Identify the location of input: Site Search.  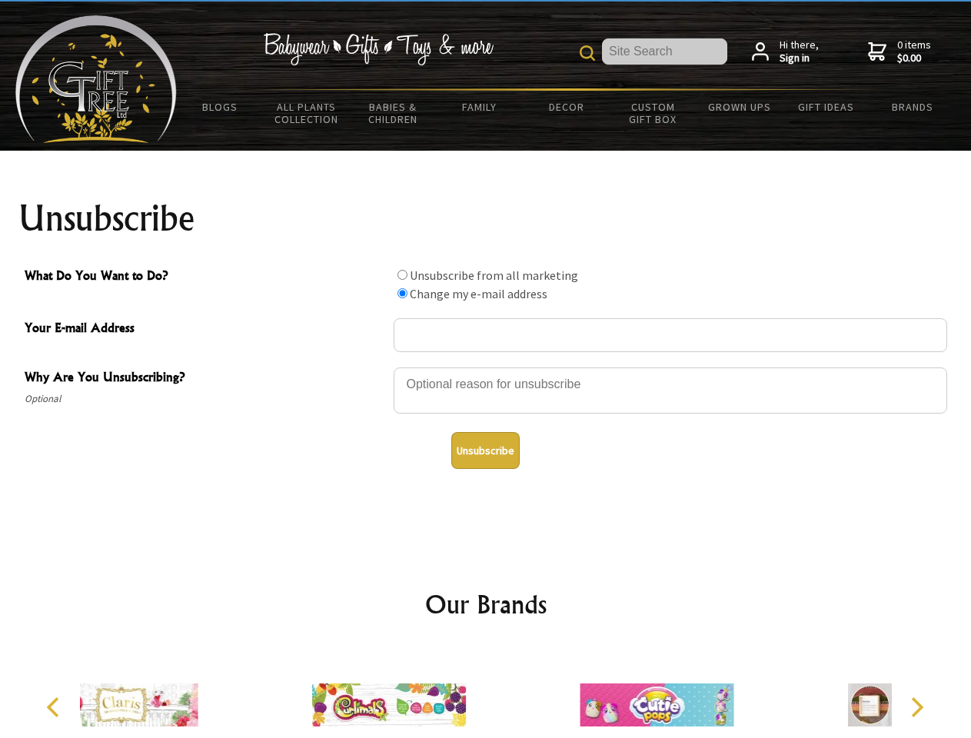
(664, 52).